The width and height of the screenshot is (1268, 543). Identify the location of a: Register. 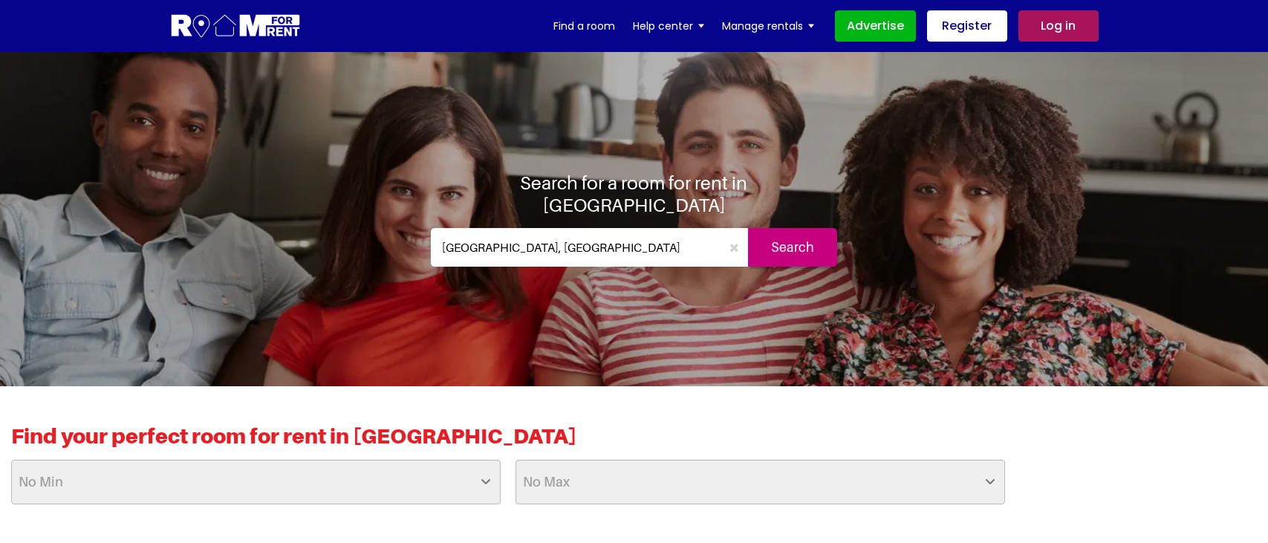
(967, 26).